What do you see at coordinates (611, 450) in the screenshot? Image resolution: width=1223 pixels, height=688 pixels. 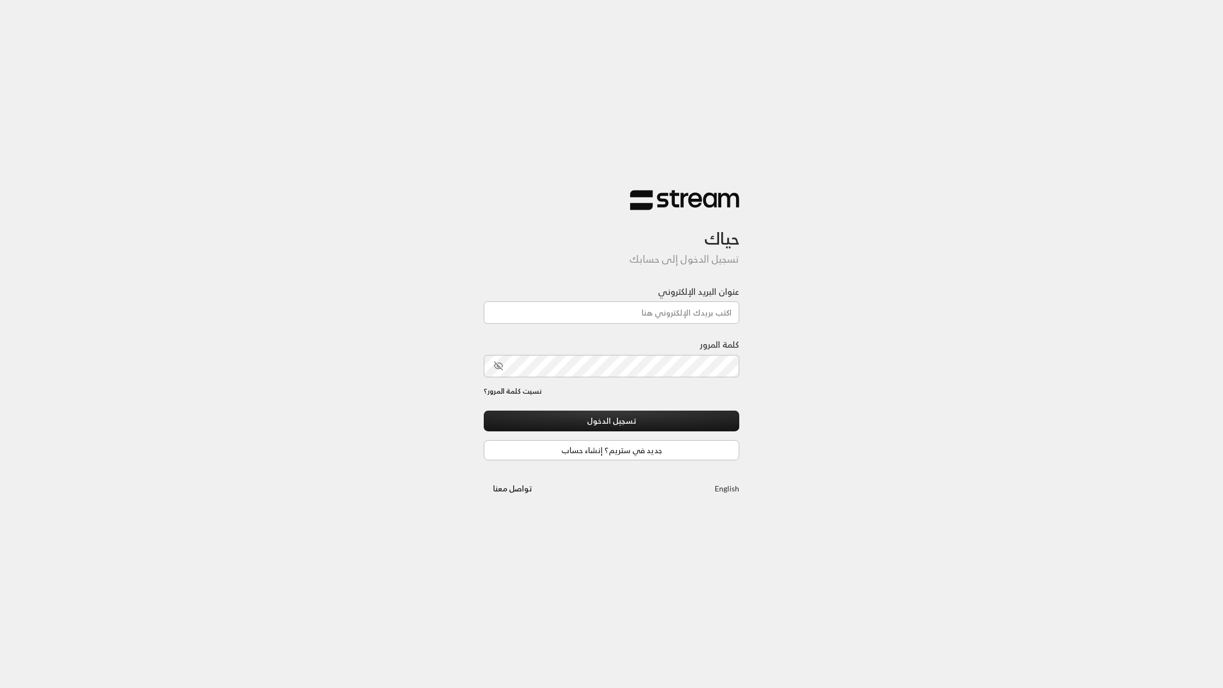 I see `a: جديد في ستريم؟ إنشاء حساب` at bounding box center [611, 450].